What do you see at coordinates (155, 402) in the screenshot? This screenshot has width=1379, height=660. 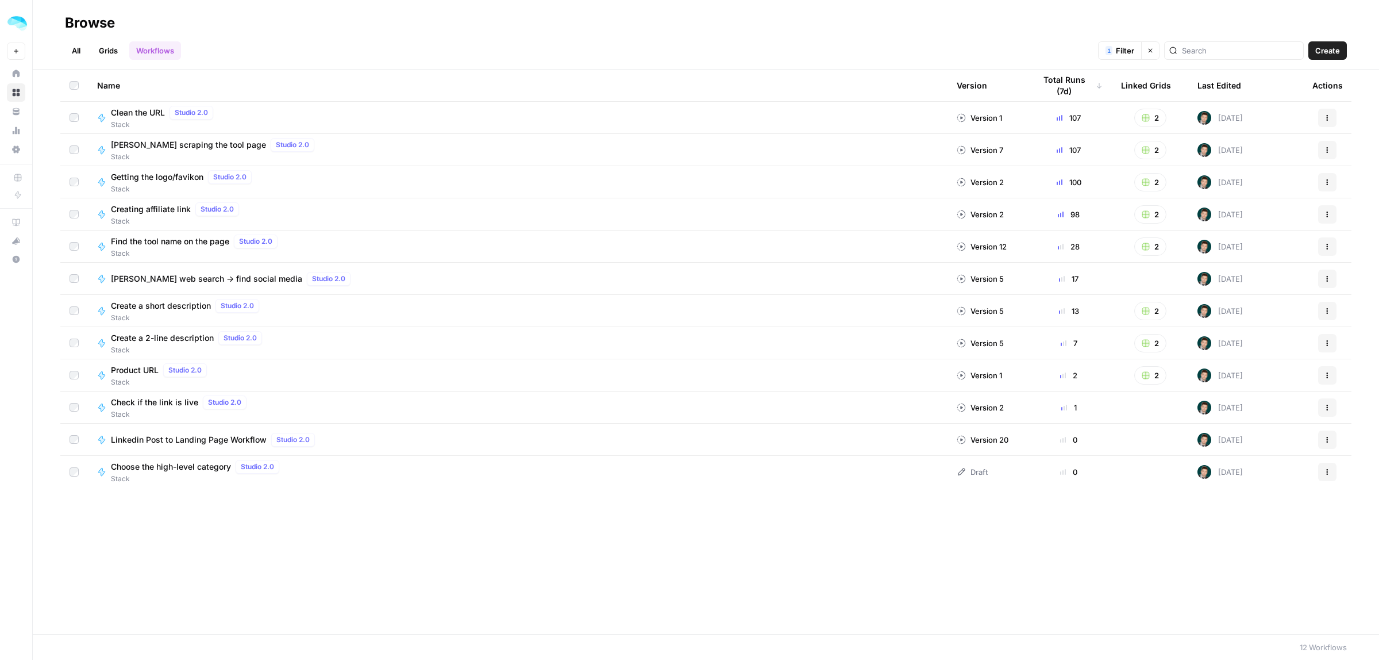 I see `span: Check if the link is live` at bounding box center [155, 402].